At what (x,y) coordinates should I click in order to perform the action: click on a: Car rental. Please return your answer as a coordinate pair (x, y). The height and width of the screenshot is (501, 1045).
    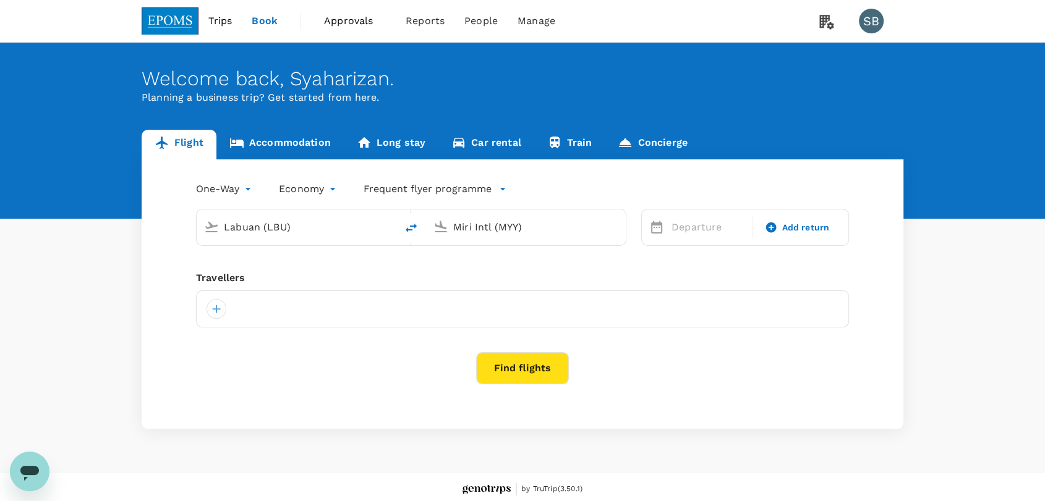
    Looking at the image, I should click on (486, 145).